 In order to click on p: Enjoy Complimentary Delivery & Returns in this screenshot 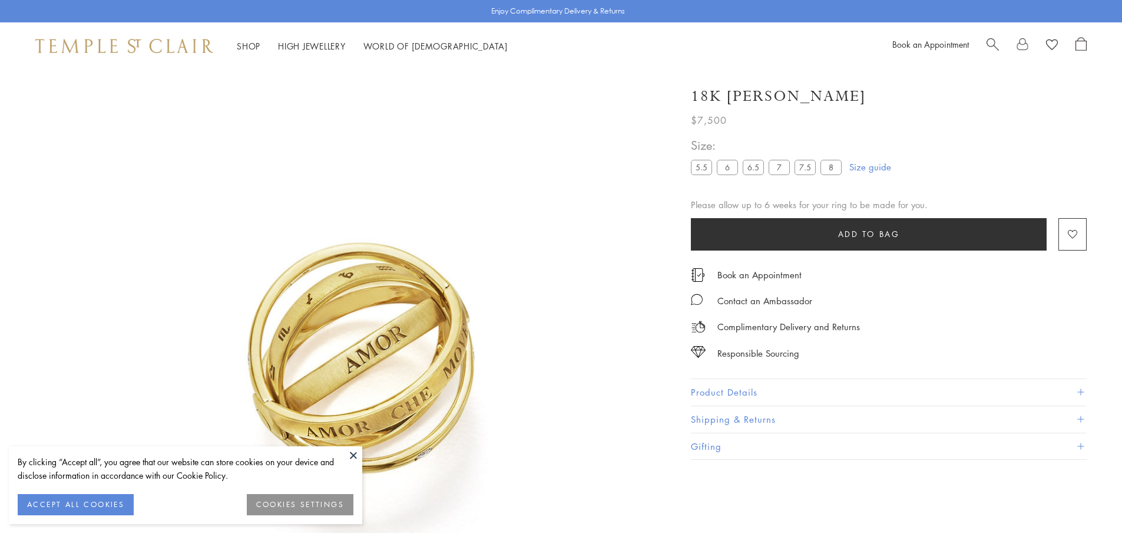, I will do `click(558, 11)`.